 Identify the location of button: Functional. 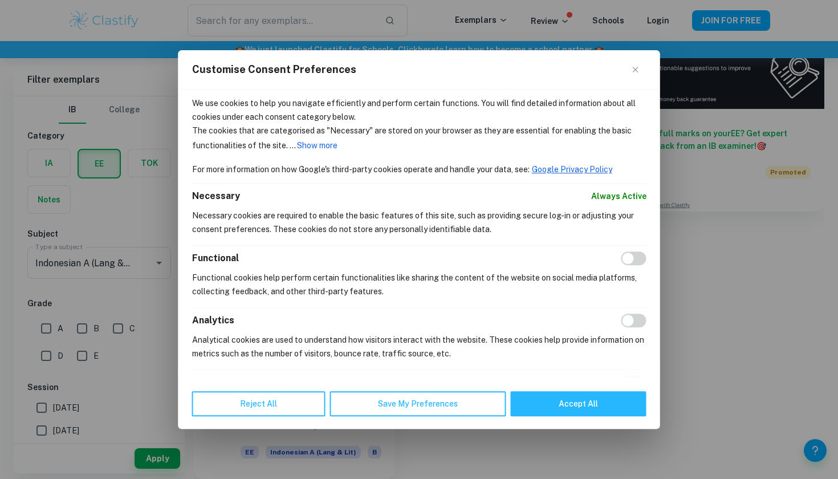
(215, 258).